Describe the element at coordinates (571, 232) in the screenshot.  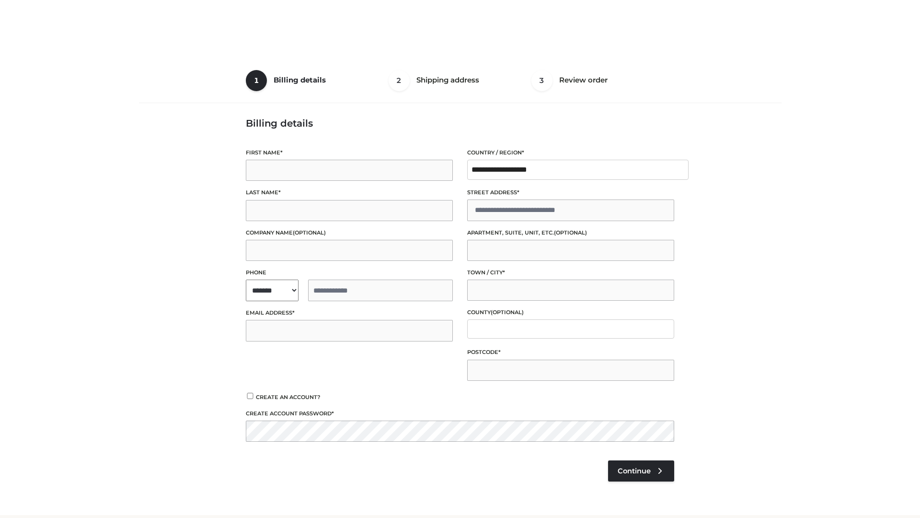
I see `label: Apartment, suite, unit, etc.` at that location.